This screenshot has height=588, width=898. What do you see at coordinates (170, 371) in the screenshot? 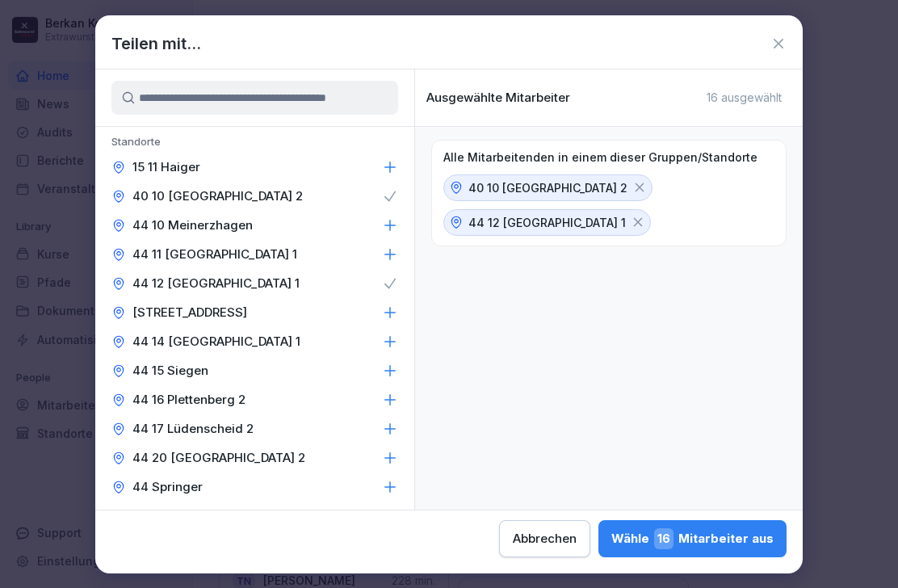
I see `p: 44 15 Siegen` at bounding box center [170, 371].